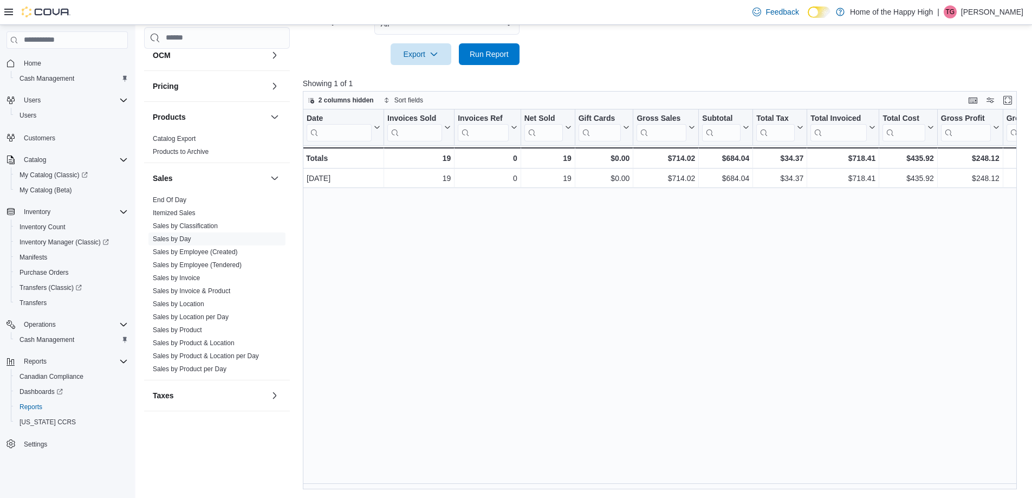  Describe the element at coordinates (548, 178) in the screenshot. I see `div: 19` at that location.